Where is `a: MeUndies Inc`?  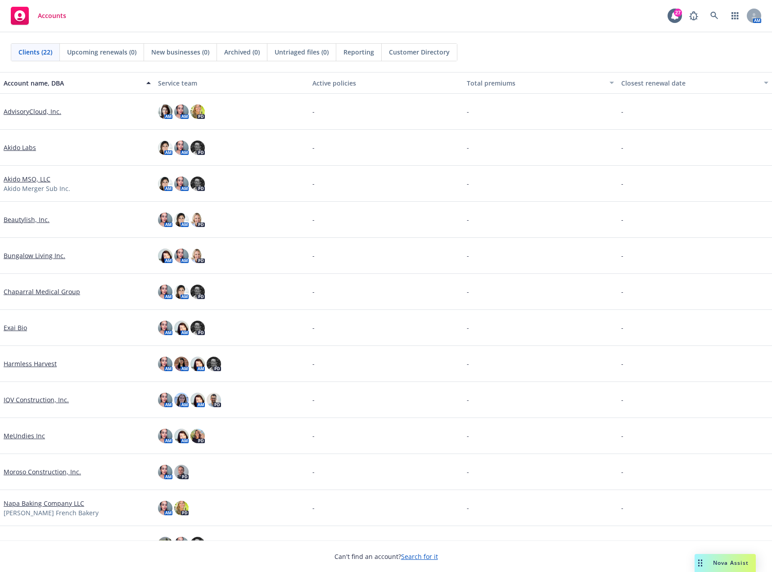 a: MeUndies Inc is located at coordinates (24, 435).